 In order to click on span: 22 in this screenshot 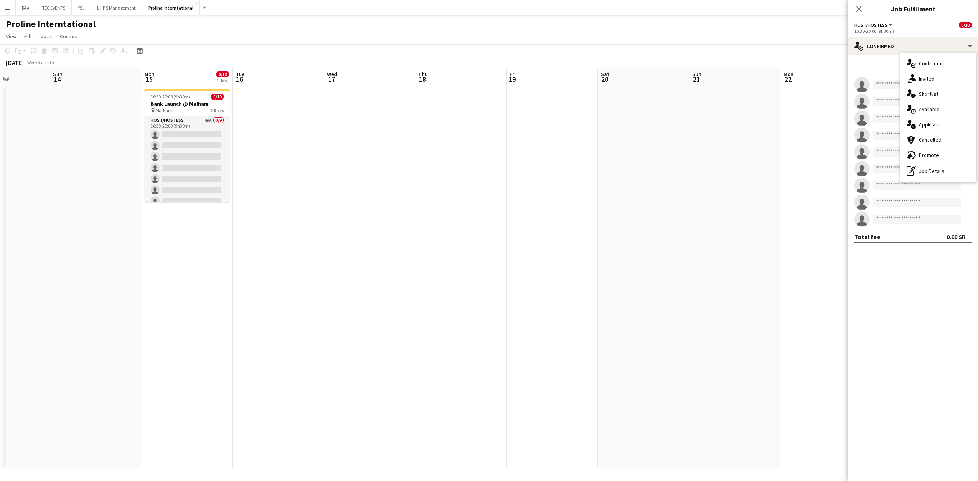, I will do `click(788, 79)`.